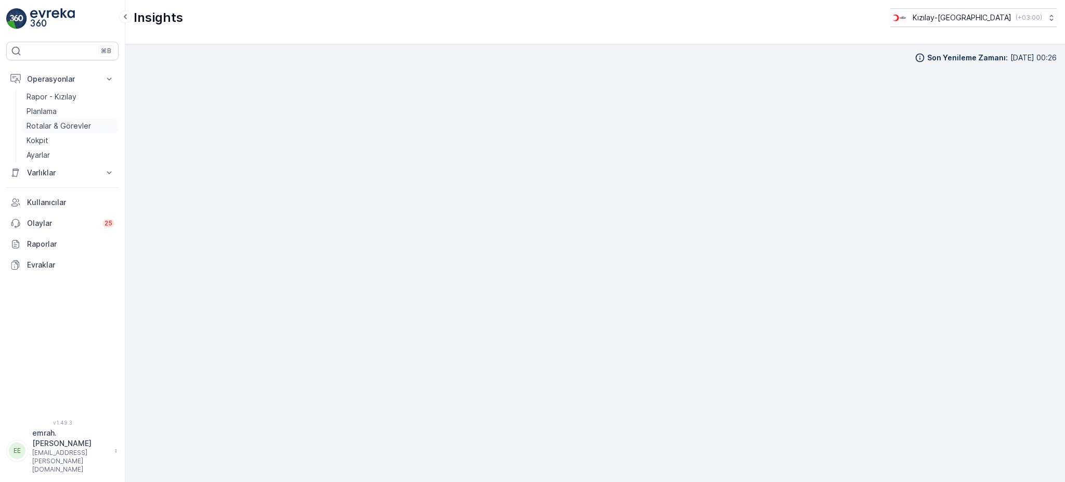  I want to click on p: Ayarlar, so click(38, 155).